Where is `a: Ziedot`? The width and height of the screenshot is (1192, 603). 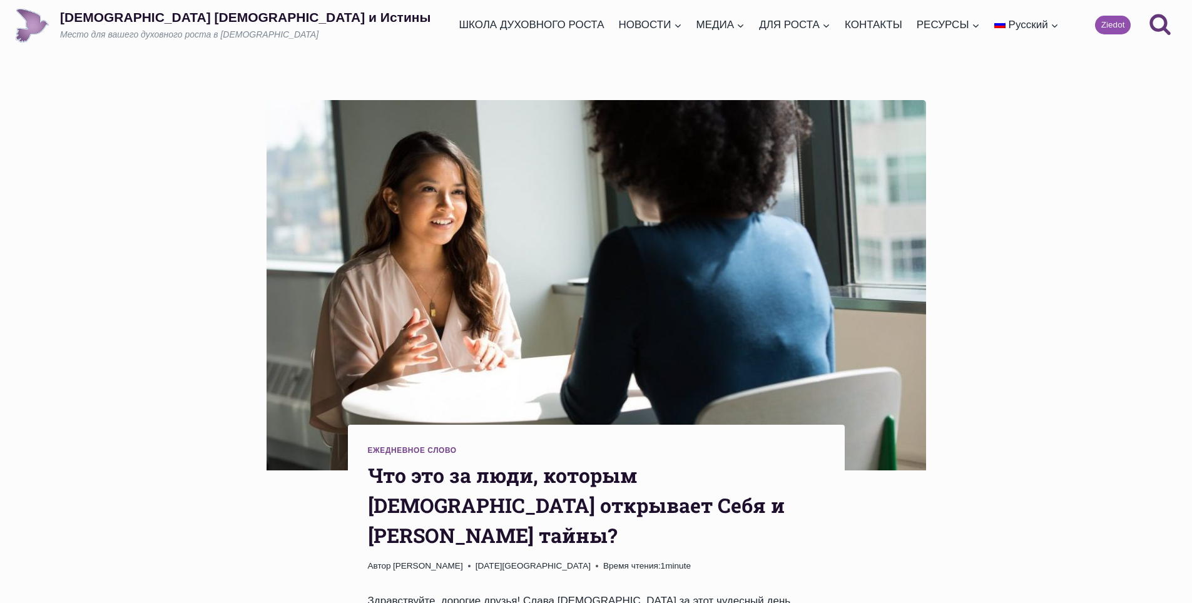 a: Ziedot is located at coordinates (1113, 25).